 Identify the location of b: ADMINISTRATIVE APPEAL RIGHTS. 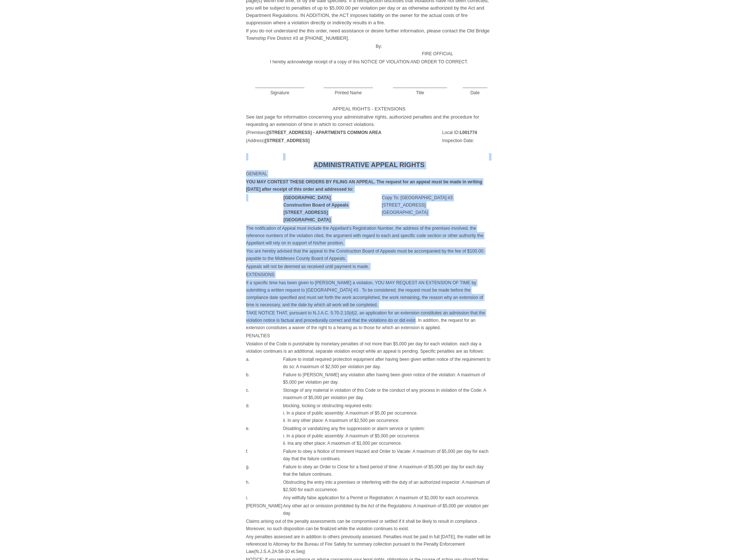
(369, 165).